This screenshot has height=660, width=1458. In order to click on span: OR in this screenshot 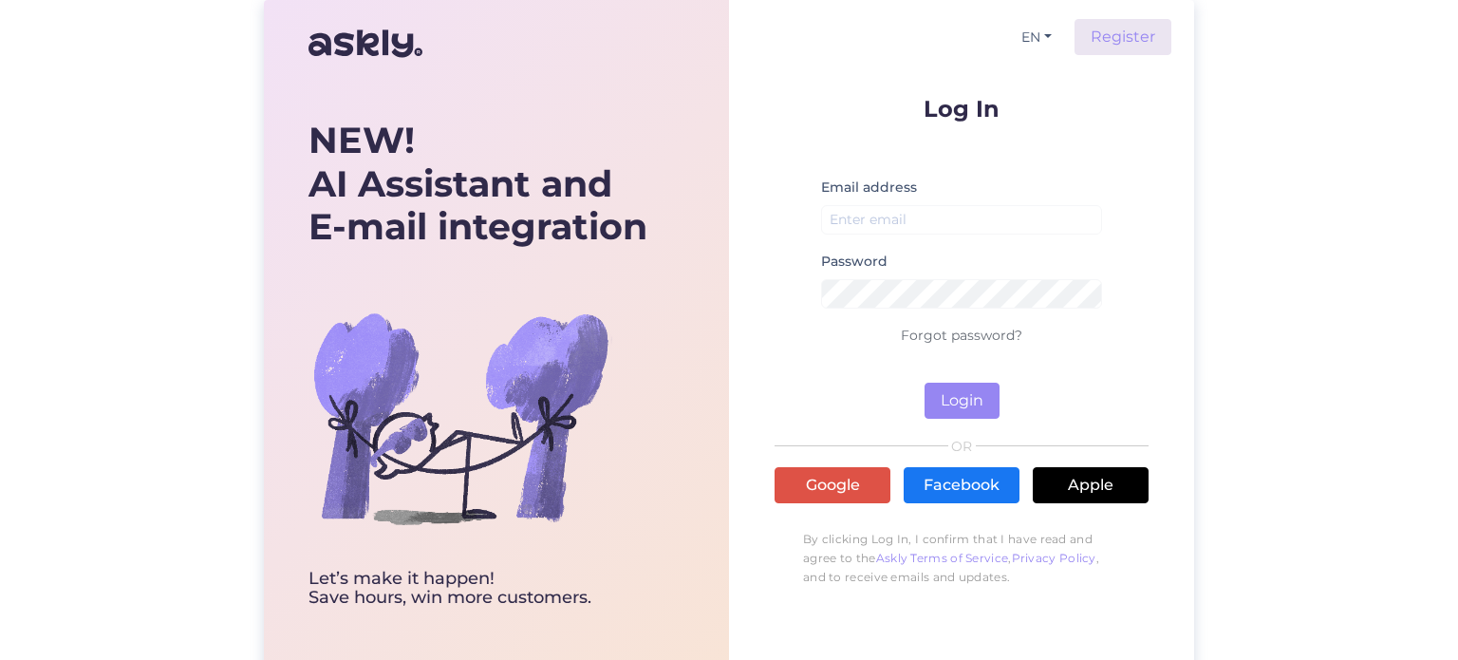, I will do `click(962, 446)`.